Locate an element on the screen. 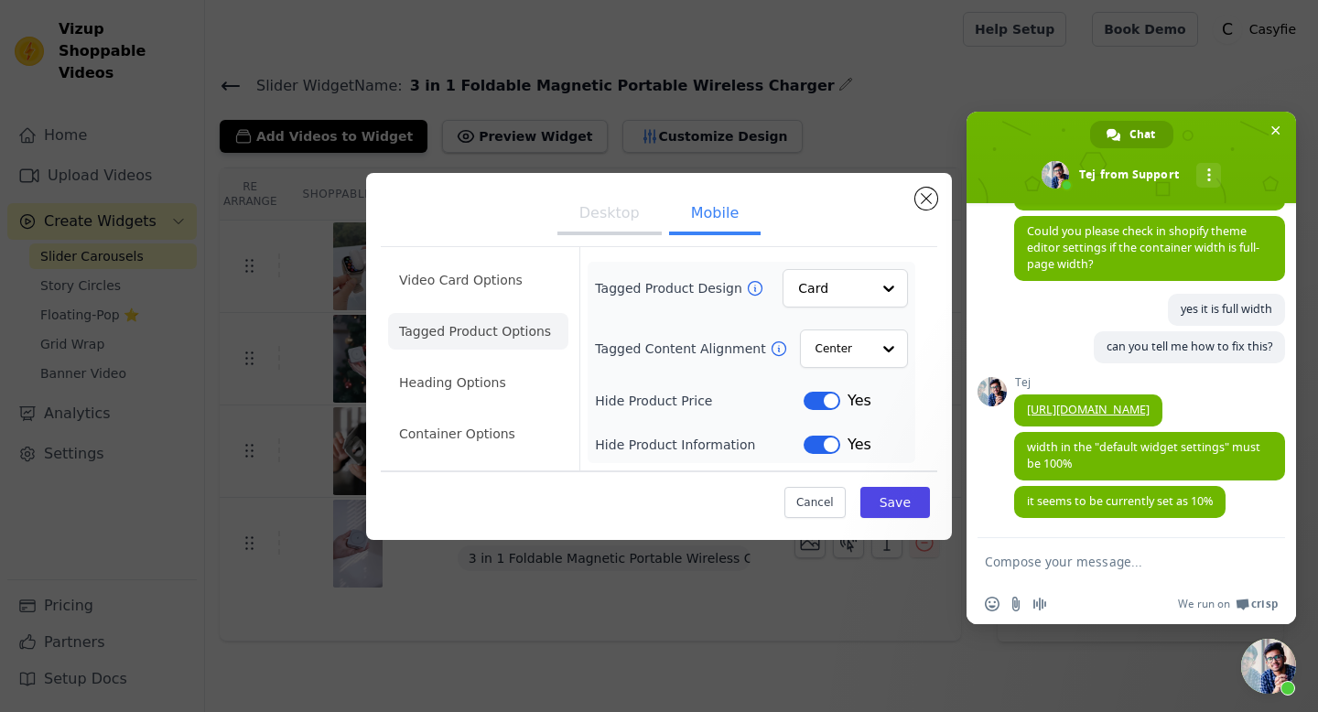  a: Close chat is located at coordinates (1268, 666).